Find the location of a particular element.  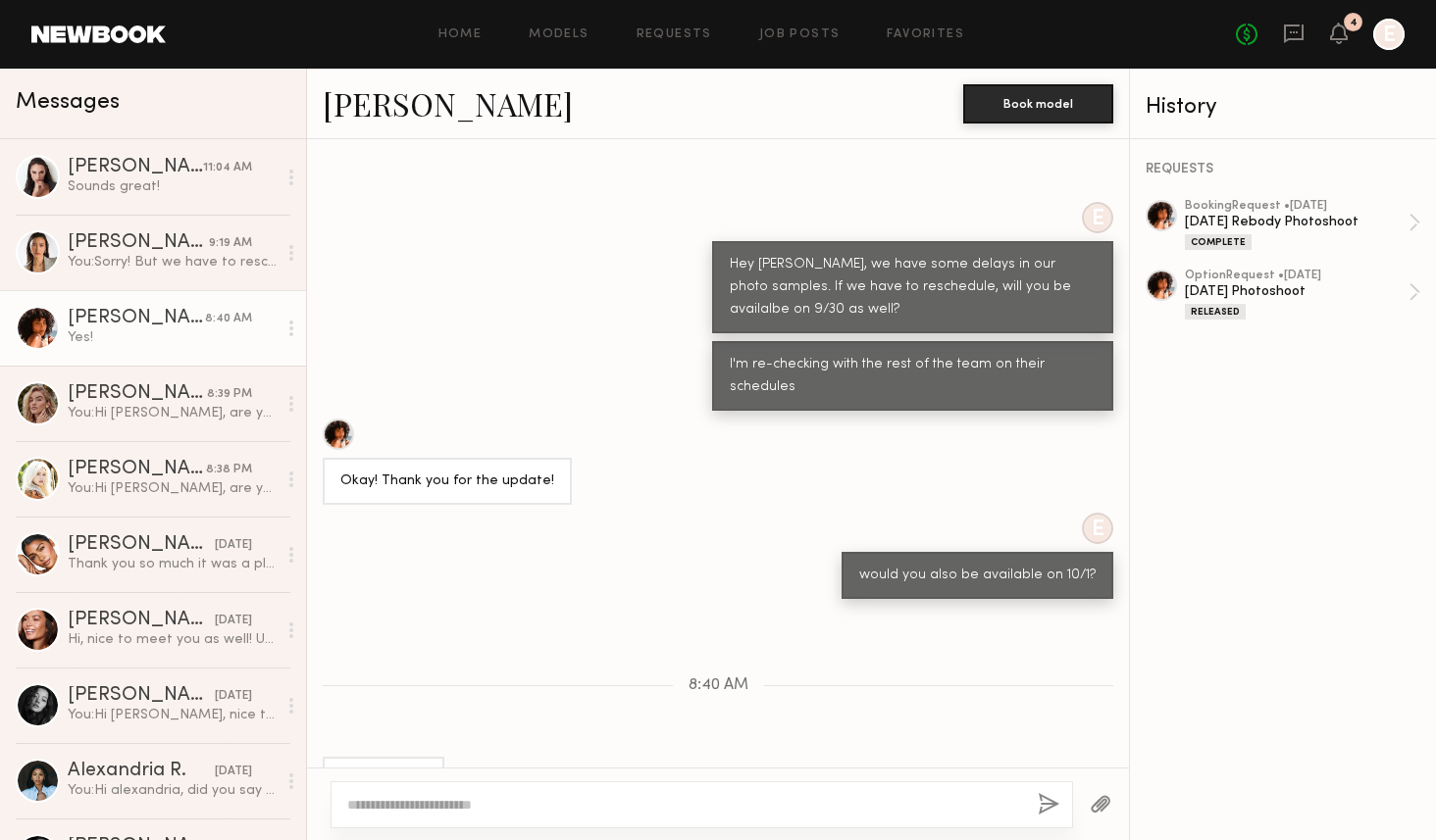

div: Complete is located at coordinates (1218, 243).